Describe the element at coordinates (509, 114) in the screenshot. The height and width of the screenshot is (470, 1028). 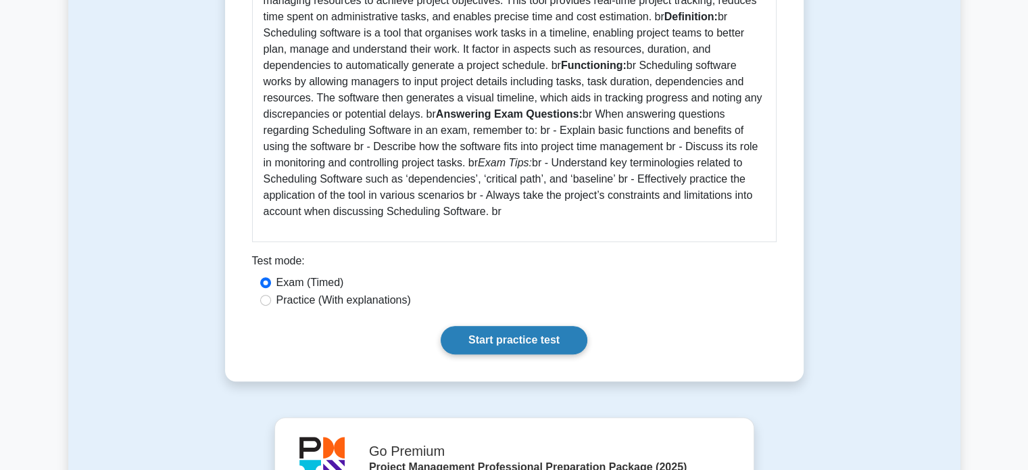
I see `b: Answering Exam Questions:` at that location.